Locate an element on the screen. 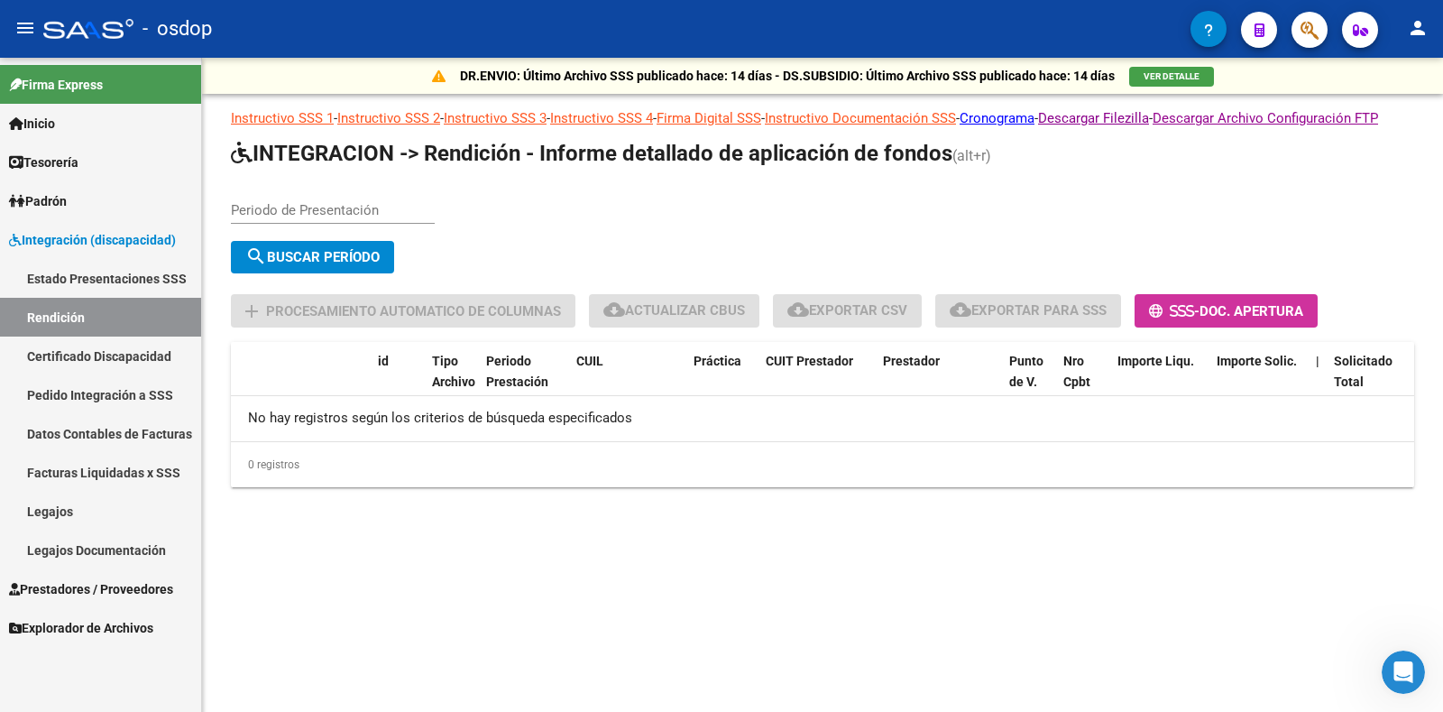 The image size is (1443, 712). span: VER DETALLE is located at coordinates (1171, 76).